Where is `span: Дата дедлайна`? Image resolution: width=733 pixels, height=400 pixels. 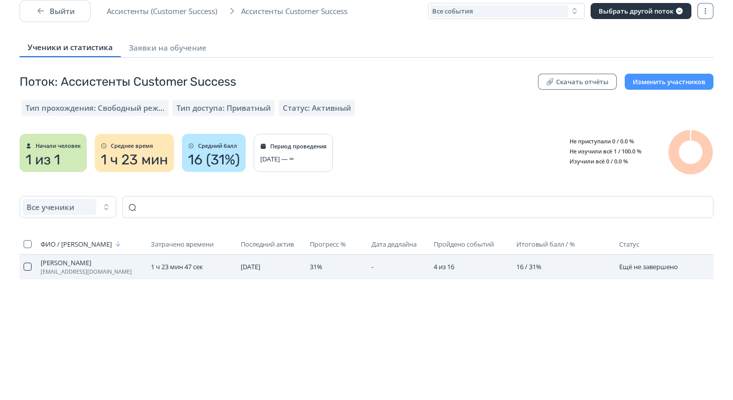 span: Дата дедлайна is located at coordinates (394, 244).